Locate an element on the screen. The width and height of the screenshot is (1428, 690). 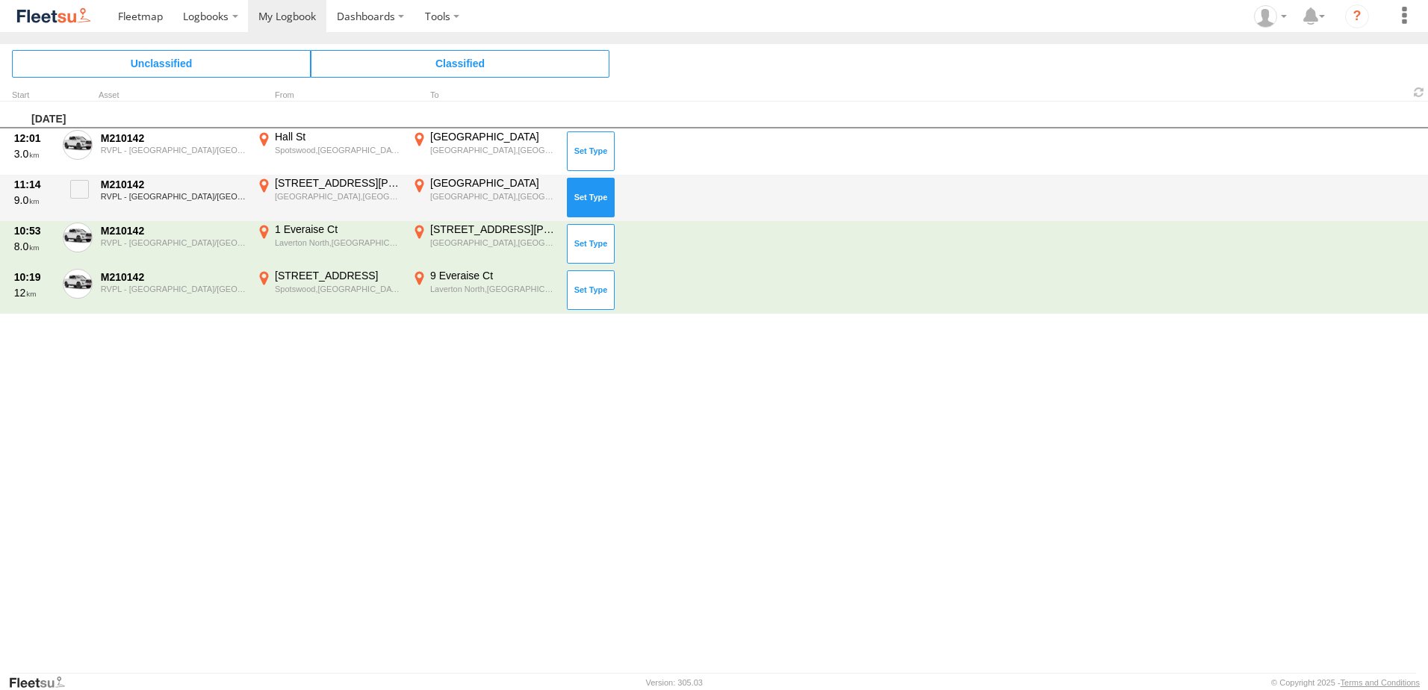
span: Click to view Unclassified Trips is located at coordinates (161, 63).